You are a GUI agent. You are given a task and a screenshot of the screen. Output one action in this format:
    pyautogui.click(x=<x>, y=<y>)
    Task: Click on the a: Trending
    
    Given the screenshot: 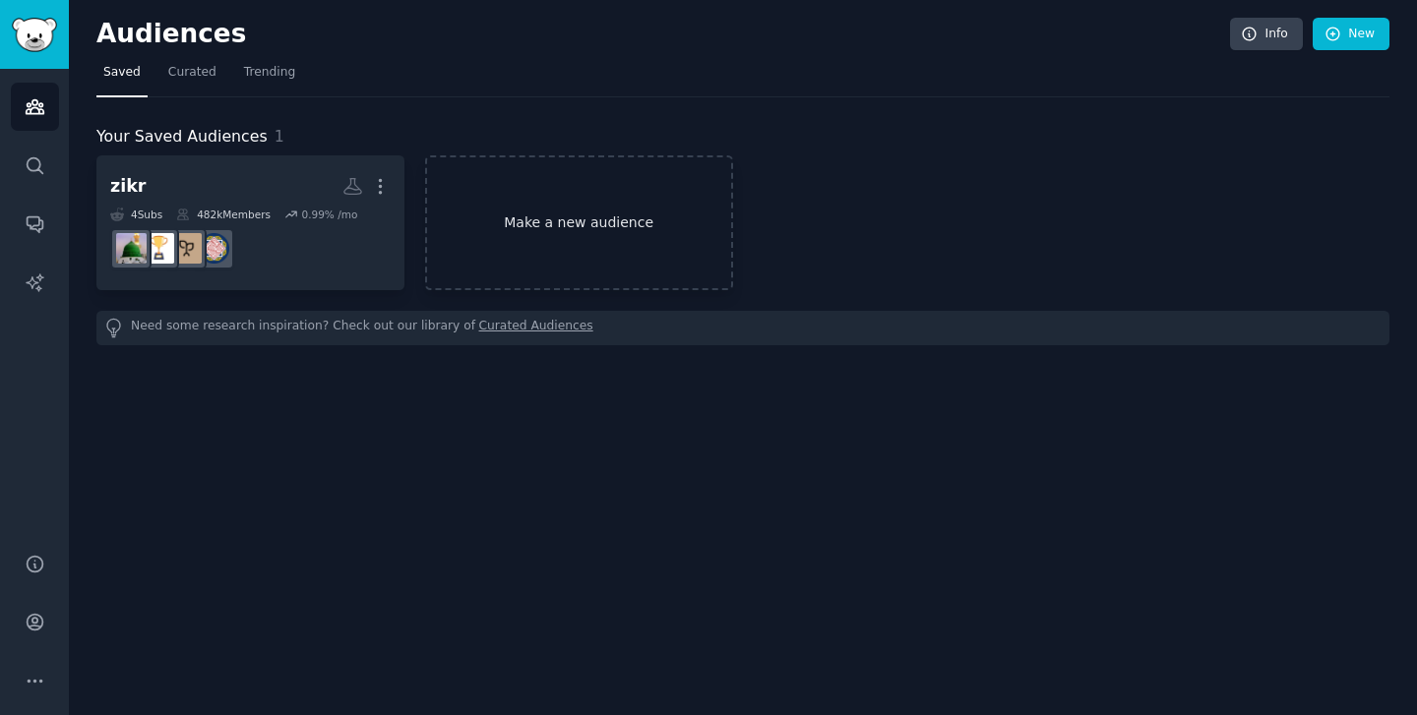 What is the action you would take?
    pyautogui.click(x=270, y=77)
    